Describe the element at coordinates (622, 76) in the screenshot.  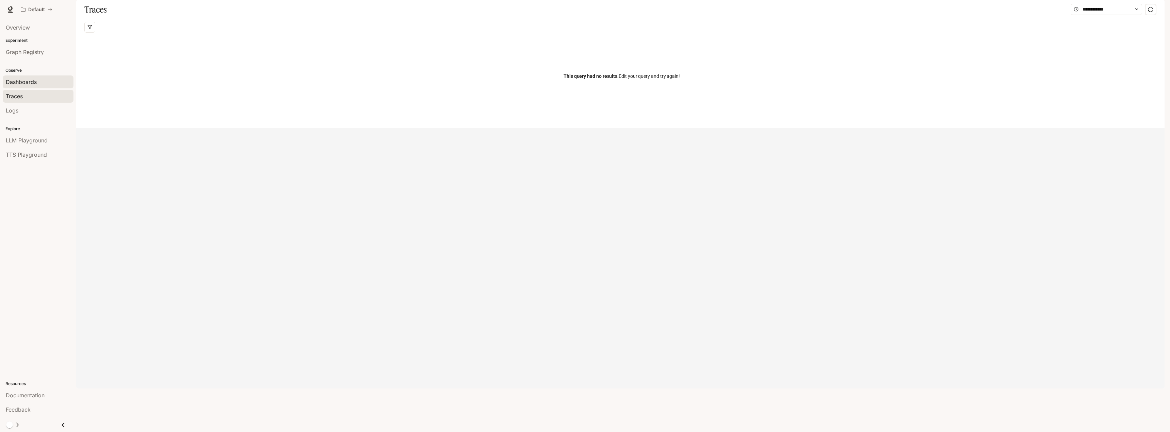
I see `span: Edit your query and try again!` at that location.